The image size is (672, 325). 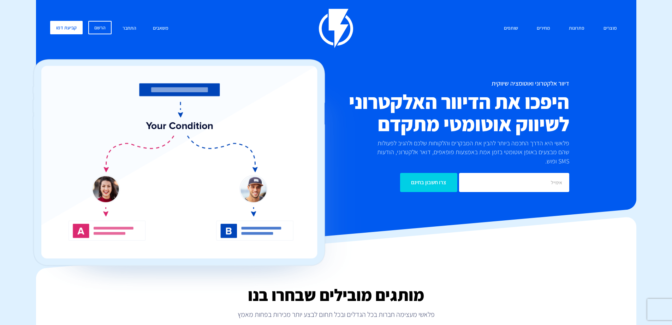 What do you see at coordinates (100, 28) in the screenshot?
I see `a: הרשם` at bounding box center [100, 28].